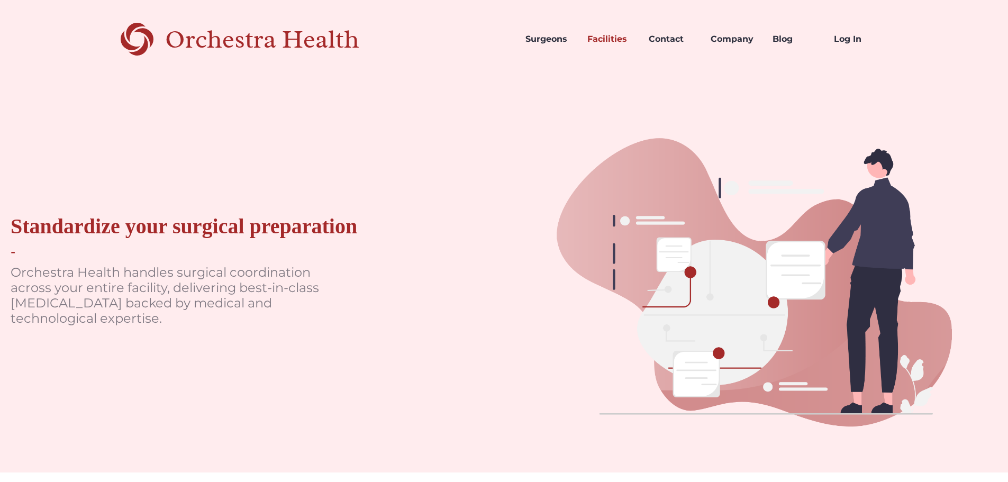 This screenshot has width=1008, height=482. Describe the element at coordinates (671, 39) in the screenshot. I see `a: Contact` at that location.